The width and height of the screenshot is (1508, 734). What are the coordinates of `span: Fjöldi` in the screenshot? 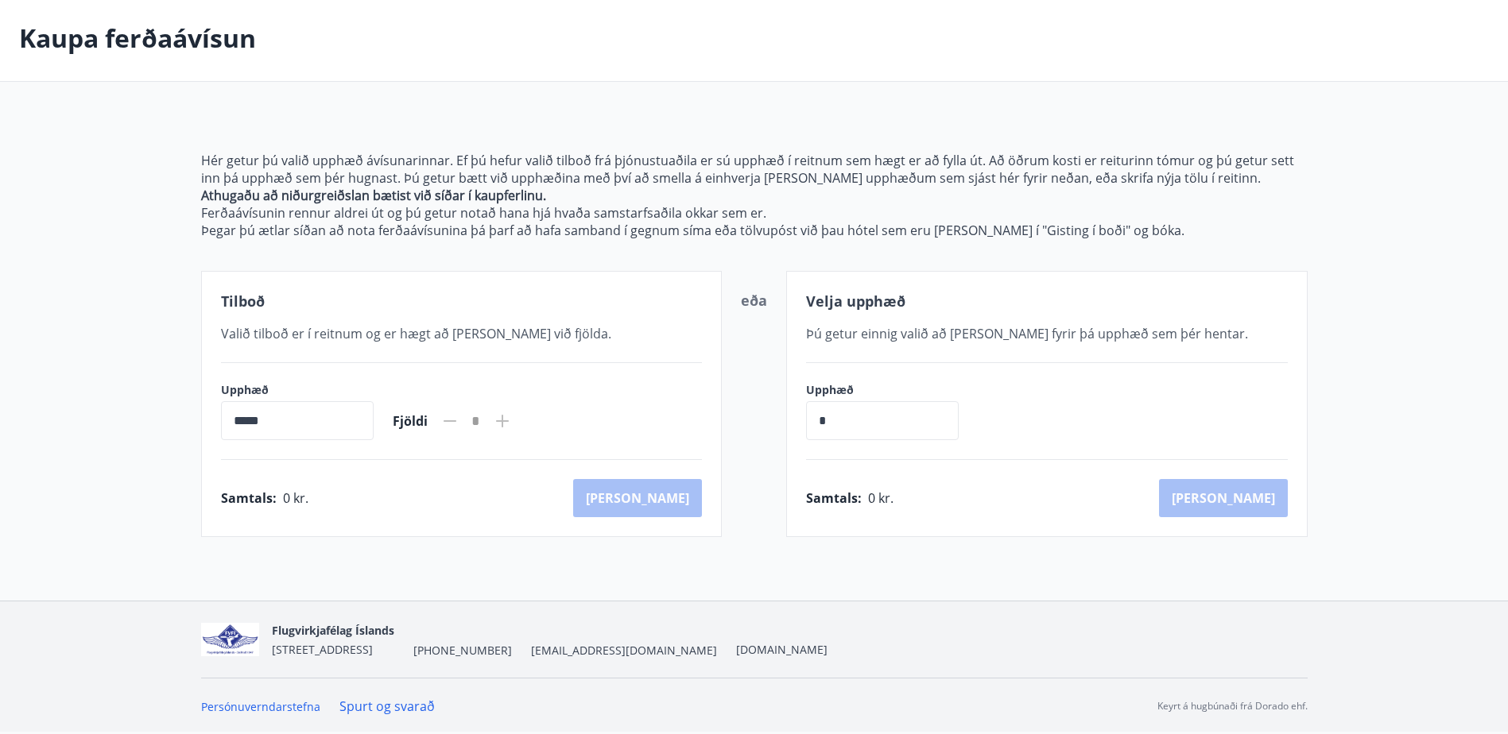 It's located at (410, 421).